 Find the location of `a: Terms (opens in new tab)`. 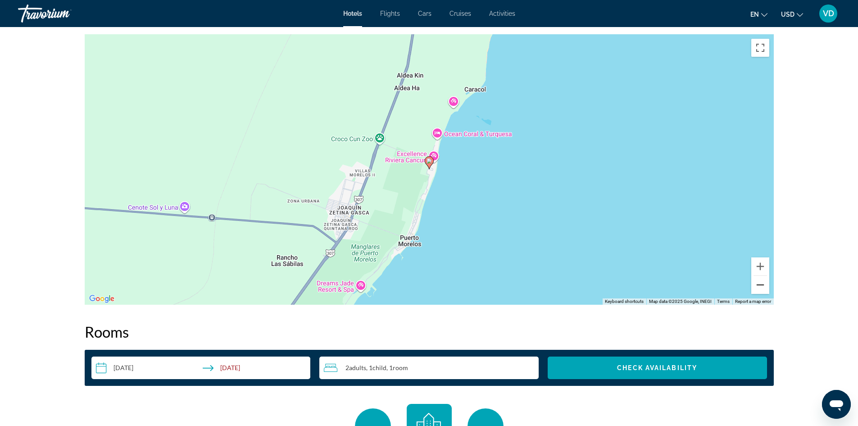

a: Terms (opens in new tab) is located at coordinates (723, 301).